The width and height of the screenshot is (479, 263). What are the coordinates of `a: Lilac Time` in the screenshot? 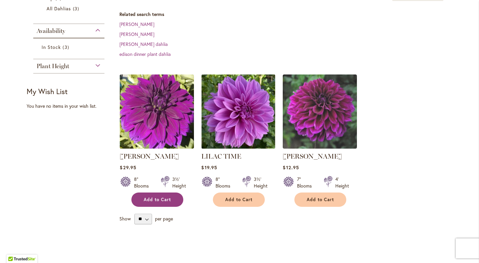 It's located at (238, 147).